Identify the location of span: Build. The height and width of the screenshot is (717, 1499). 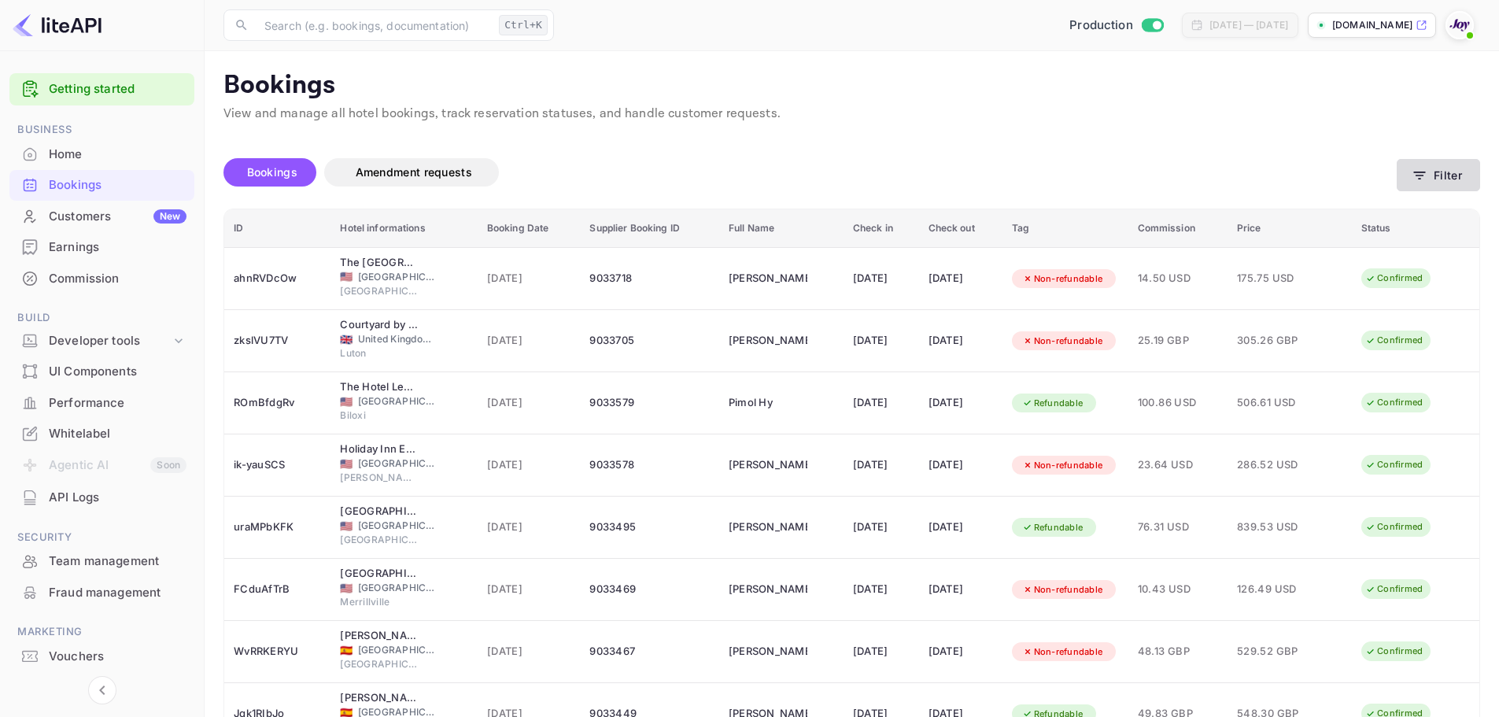
(102, 318).